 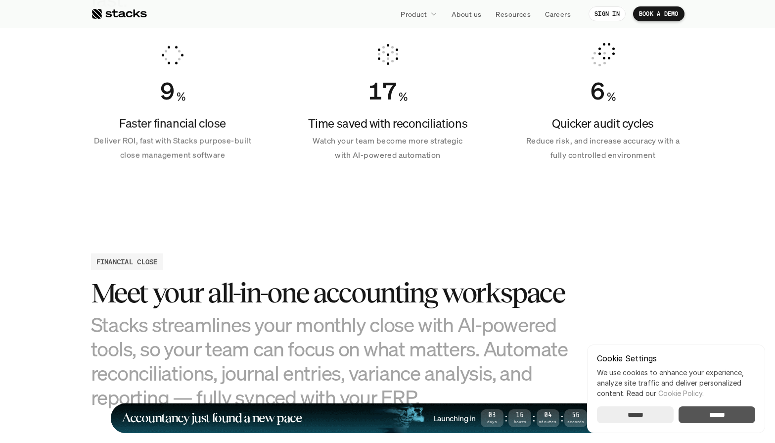 What do you see at coordinates (558, 14) in the screenshot?
I see `p: Careers` at bounding box center [558, 14].